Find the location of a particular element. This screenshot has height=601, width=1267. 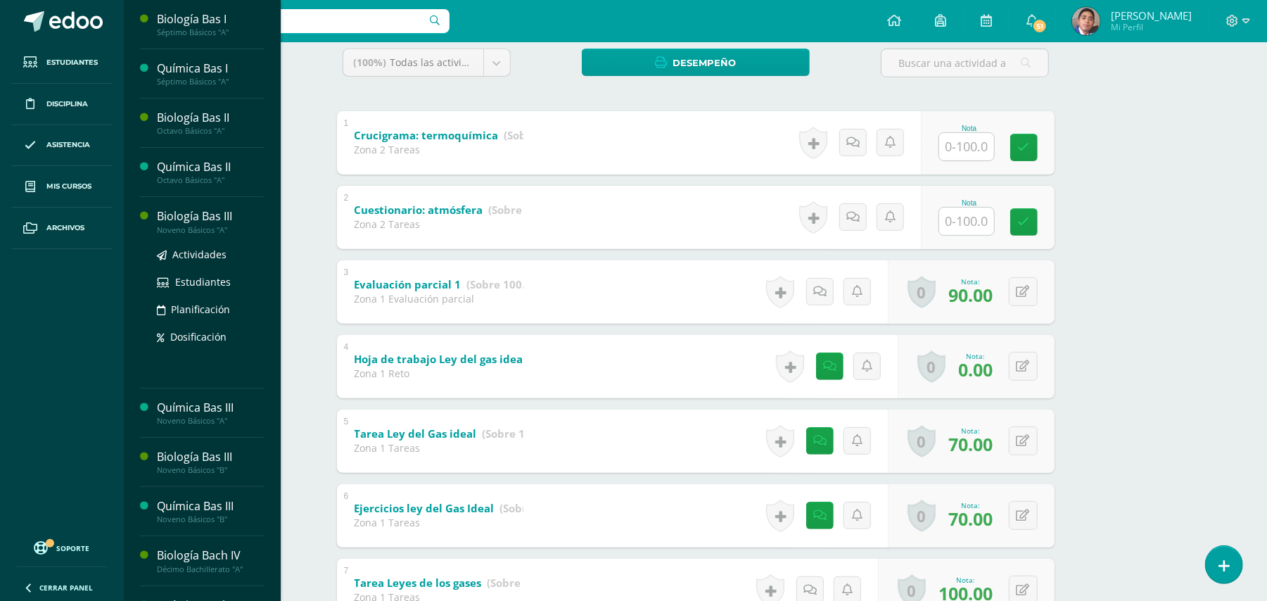

div: Biología Bas II is located at coordinates (210, 118).